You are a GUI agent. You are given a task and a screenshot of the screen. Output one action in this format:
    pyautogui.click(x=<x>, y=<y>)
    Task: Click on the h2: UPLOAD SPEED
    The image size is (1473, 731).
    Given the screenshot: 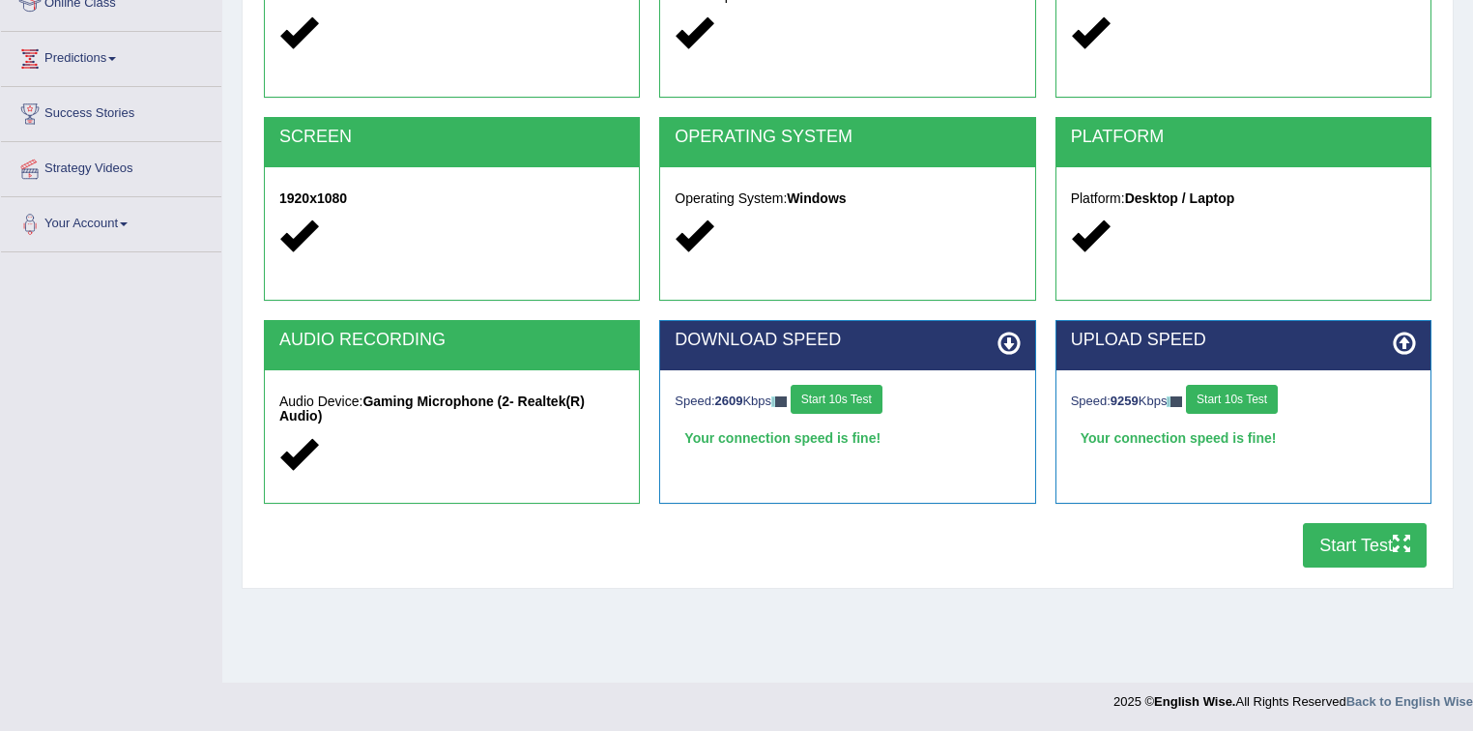 What is the action you would take?
    pyautogui.click(x=1243, y=340)
    